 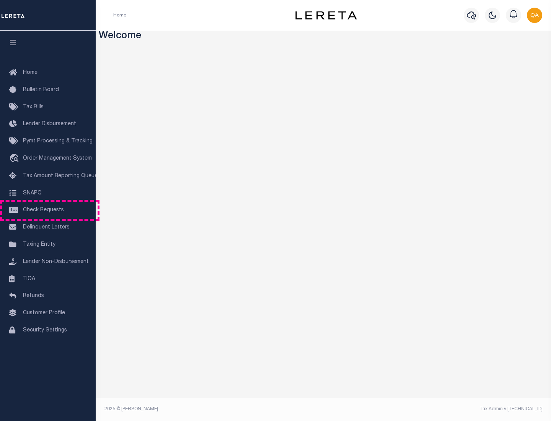 I want to click on span: Pymt Processing & Tracking, so click(x=58, y=141).